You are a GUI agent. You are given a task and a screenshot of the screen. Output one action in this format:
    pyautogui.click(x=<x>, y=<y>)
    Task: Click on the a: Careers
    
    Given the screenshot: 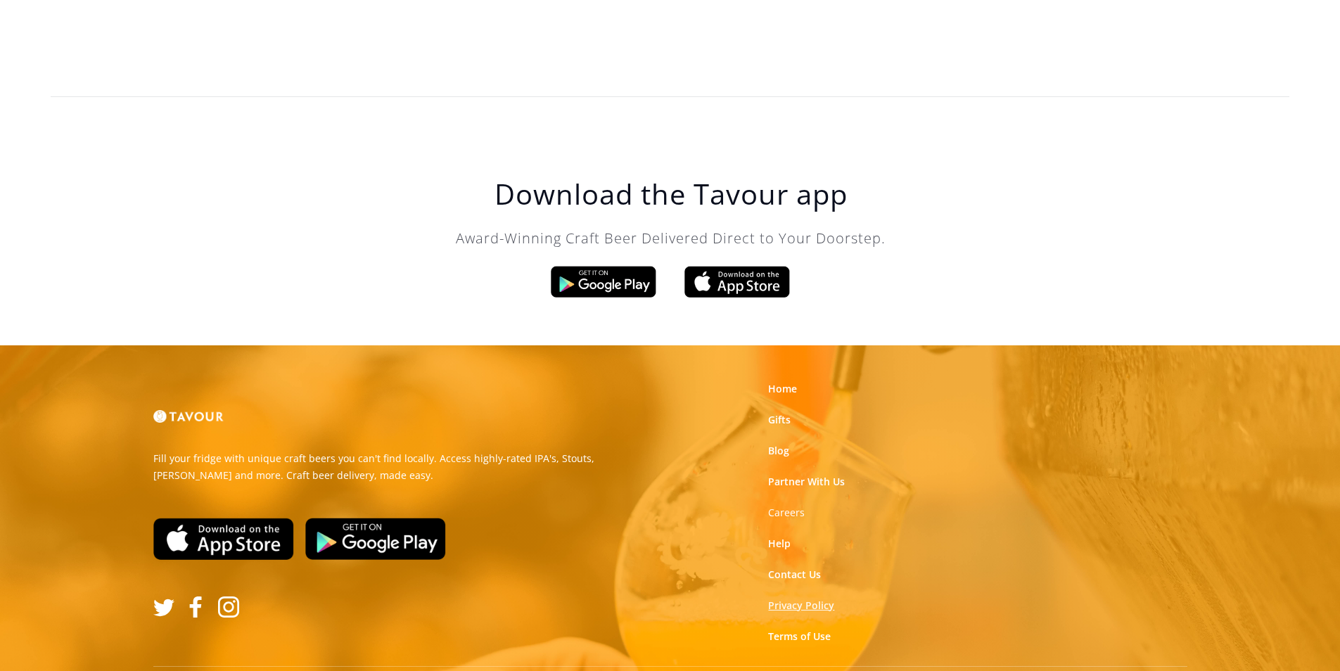 What is the action you would take?
    pyautogui.click(x=786, y=513)
    